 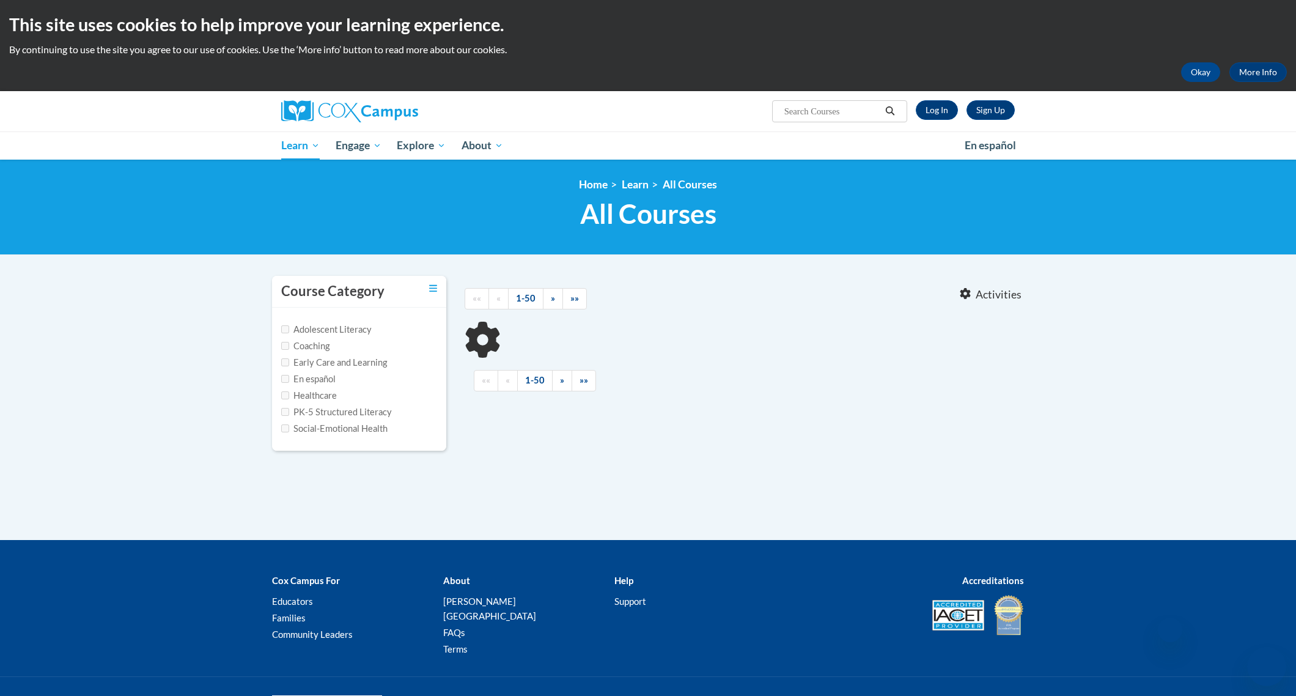 I want to click on a: Educators, so click(x=292, y=601).